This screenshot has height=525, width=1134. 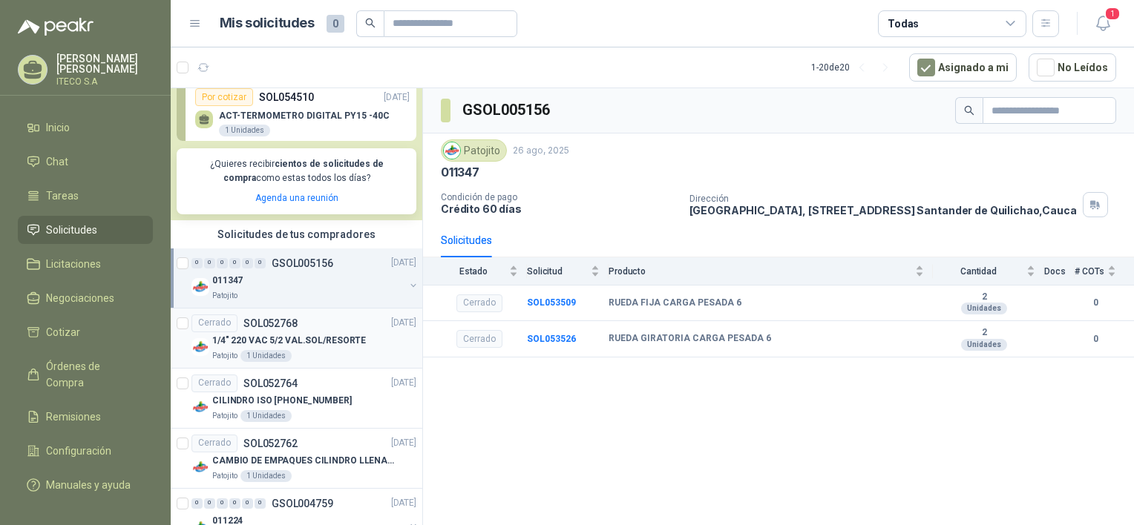 What do you see at coordinates (1089, 272) in the screenshot?
I see `span: # COTs` at bounding box center [1089, 272].